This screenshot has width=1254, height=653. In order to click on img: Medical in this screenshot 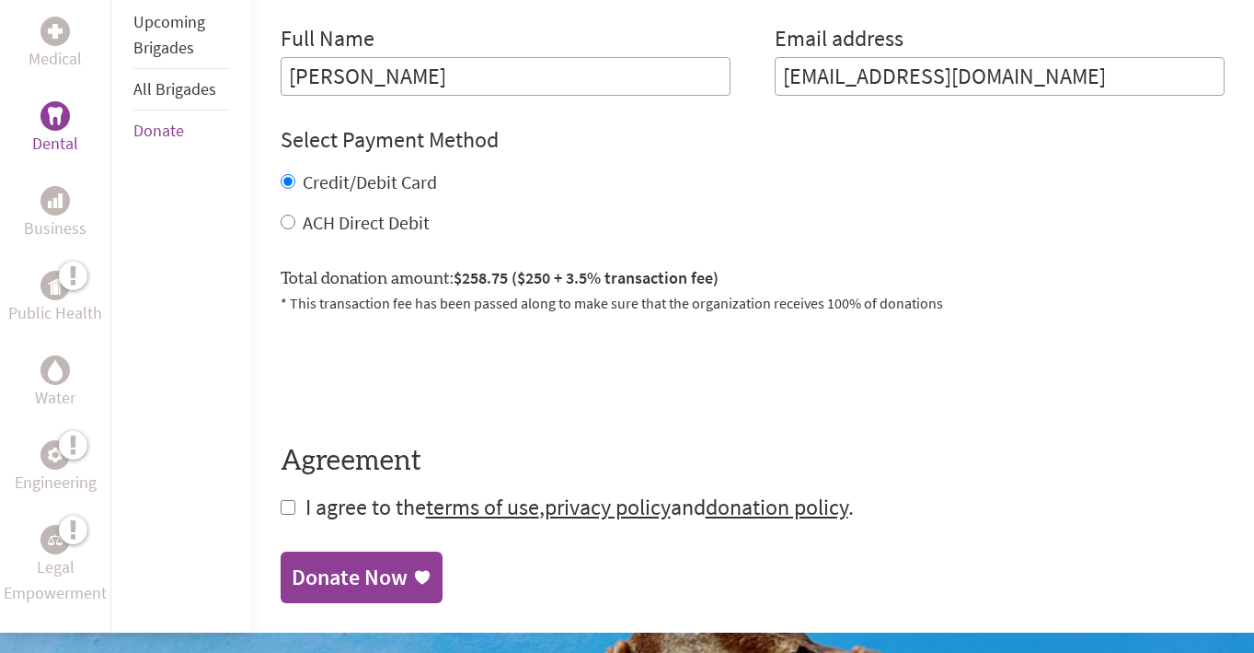, I will do `click(55, 31)`.